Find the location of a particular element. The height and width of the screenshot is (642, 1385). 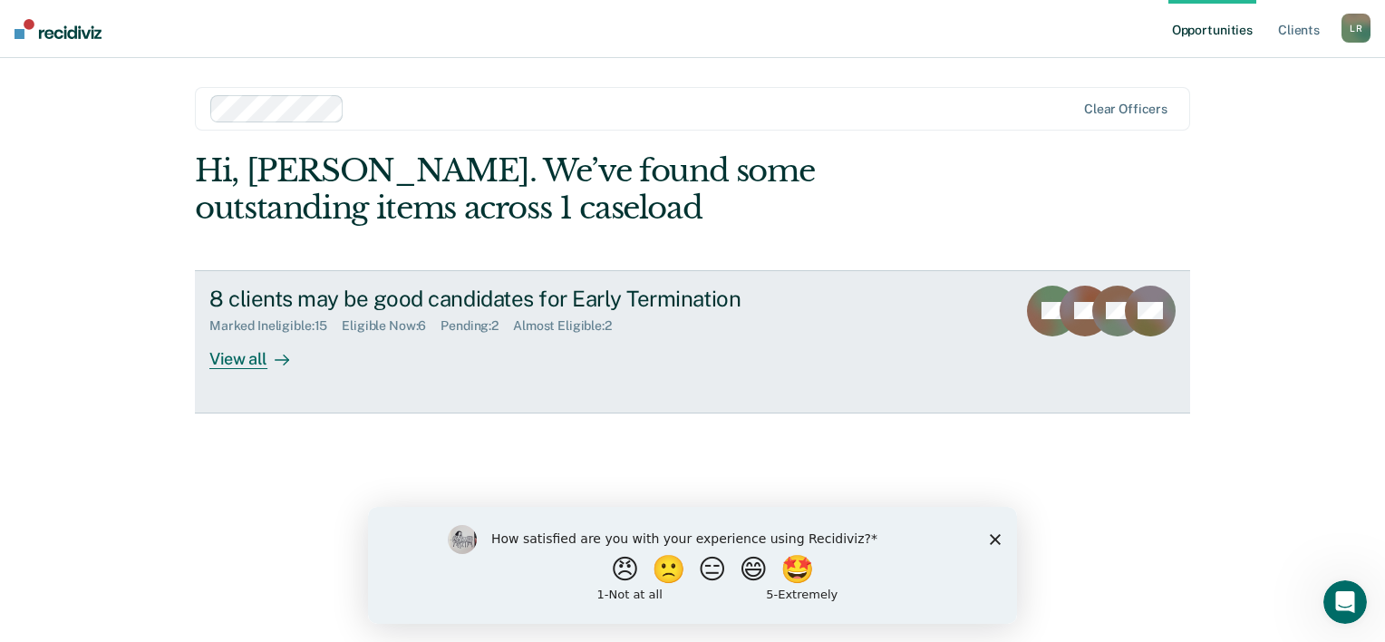

div: 5 - Extremely is located at coordinates (483, 87).